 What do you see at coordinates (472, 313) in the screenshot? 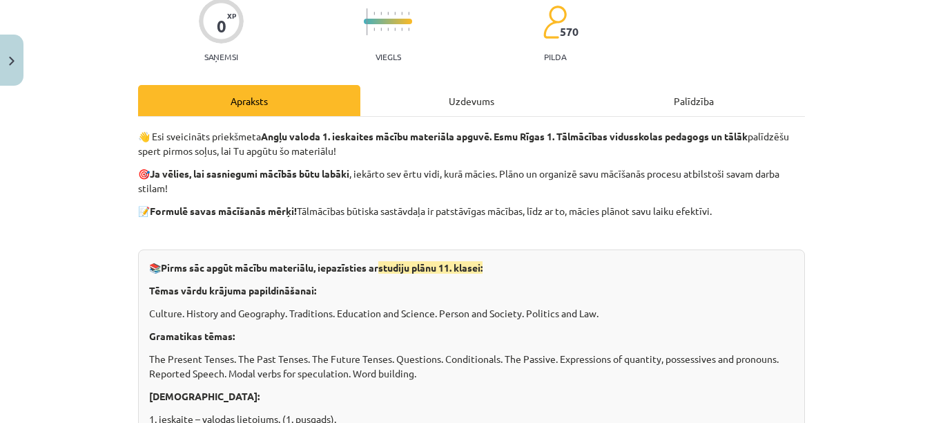
I see `p: Culture. History and Geography. Traditions. Education and Science. Person and Society. Politics a...` at bounding box center [472, 313].